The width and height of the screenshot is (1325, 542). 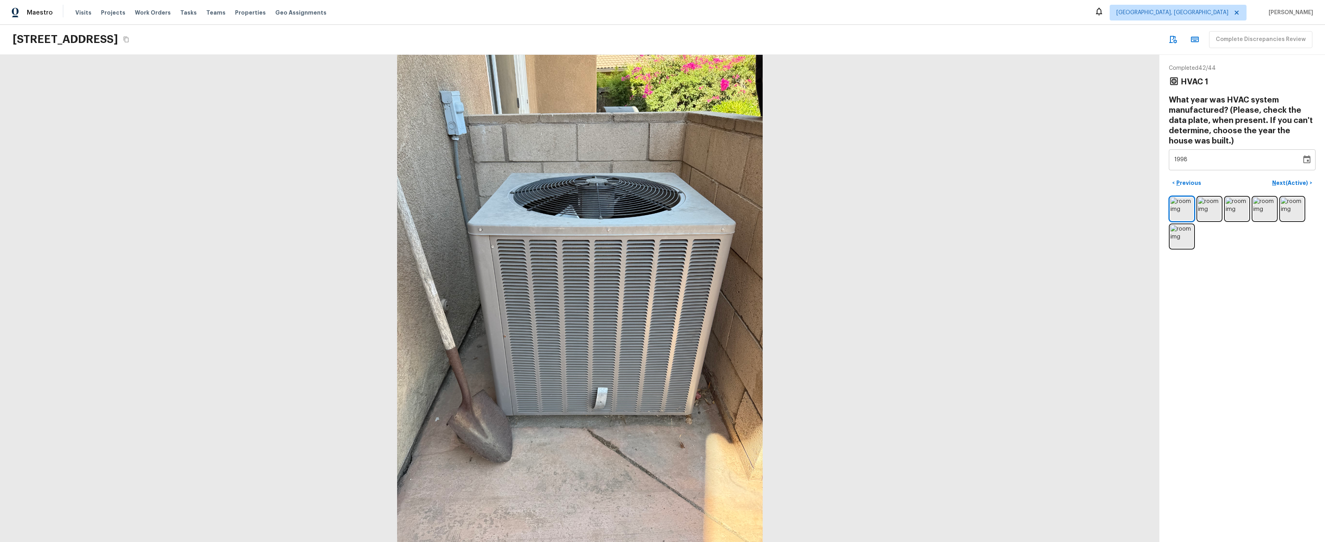 What do you see at coordinates (250, 13) in the screenshot?
I see `span: Properties` at bounding box center [250, 13].